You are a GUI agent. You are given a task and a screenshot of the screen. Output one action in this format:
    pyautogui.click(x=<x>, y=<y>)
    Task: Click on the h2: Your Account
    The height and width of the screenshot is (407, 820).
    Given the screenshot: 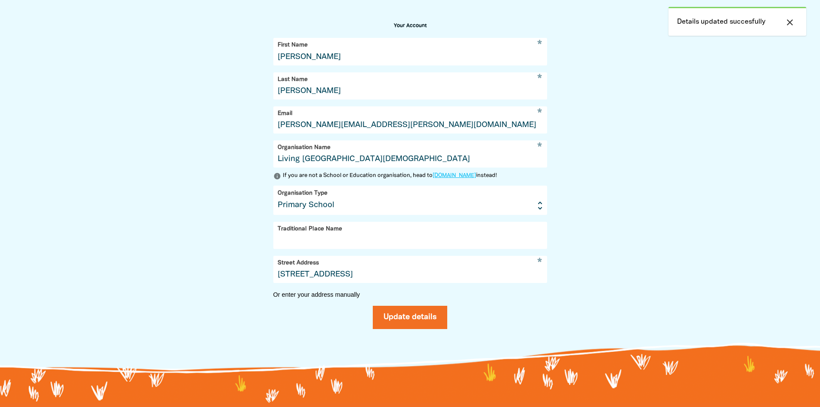 What is the action you would take?
    pyautogui.click(x=410, y=26)
    